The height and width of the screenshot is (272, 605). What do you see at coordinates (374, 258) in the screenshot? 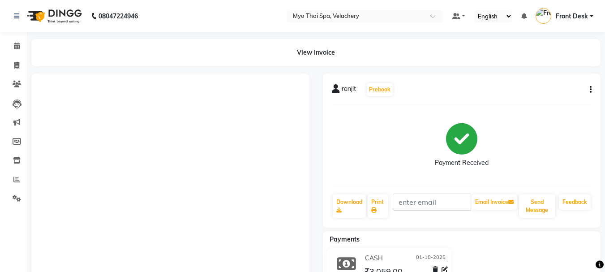
I see `span: CASH` at bounding box center [374, 258].